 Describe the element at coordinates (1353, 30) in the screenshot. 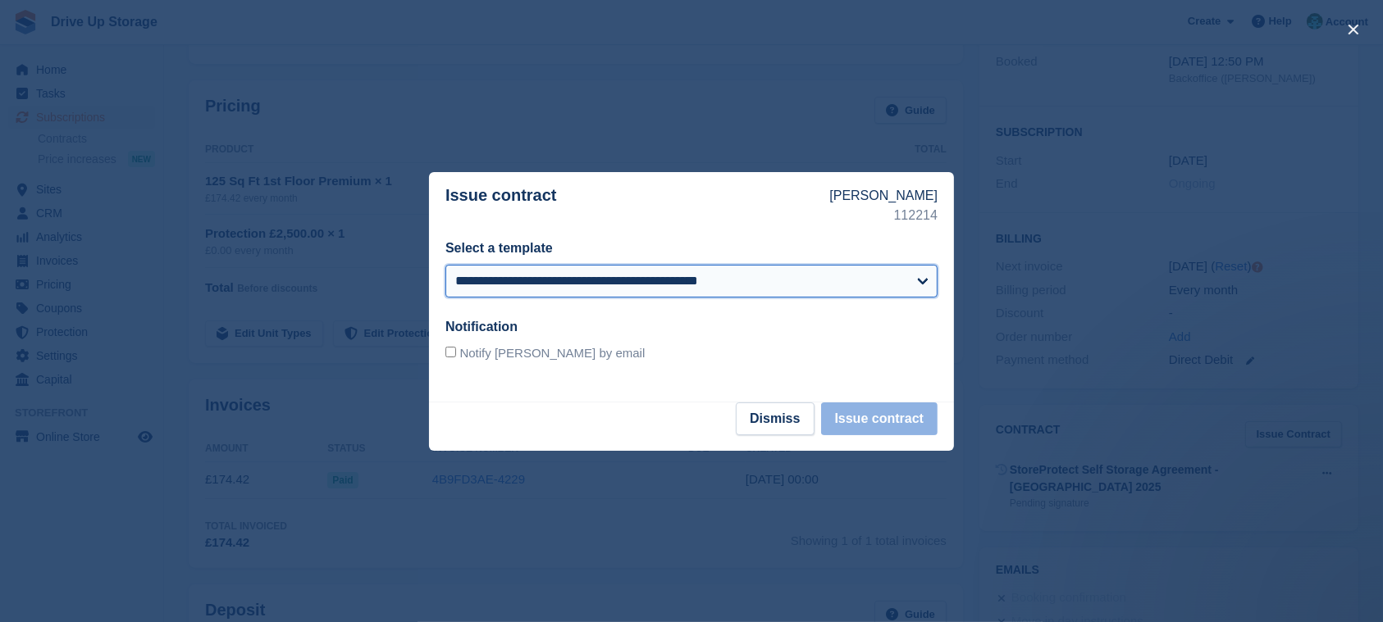

I see `button: close` at that location.